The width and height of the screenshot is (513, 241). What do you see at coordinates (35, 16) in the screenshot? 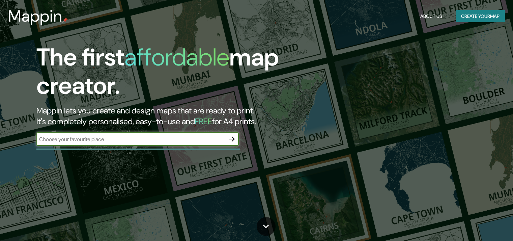
I see `h3: Mappin` at bounding box center [35, 16].